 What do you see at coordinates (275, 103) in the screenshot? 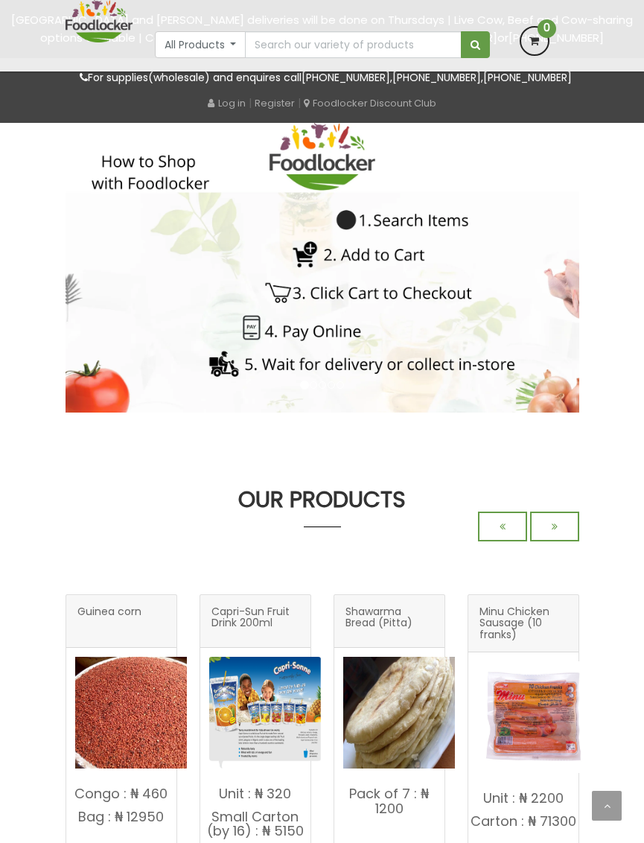
I see `a: Register` at bounding box center [275, 103].